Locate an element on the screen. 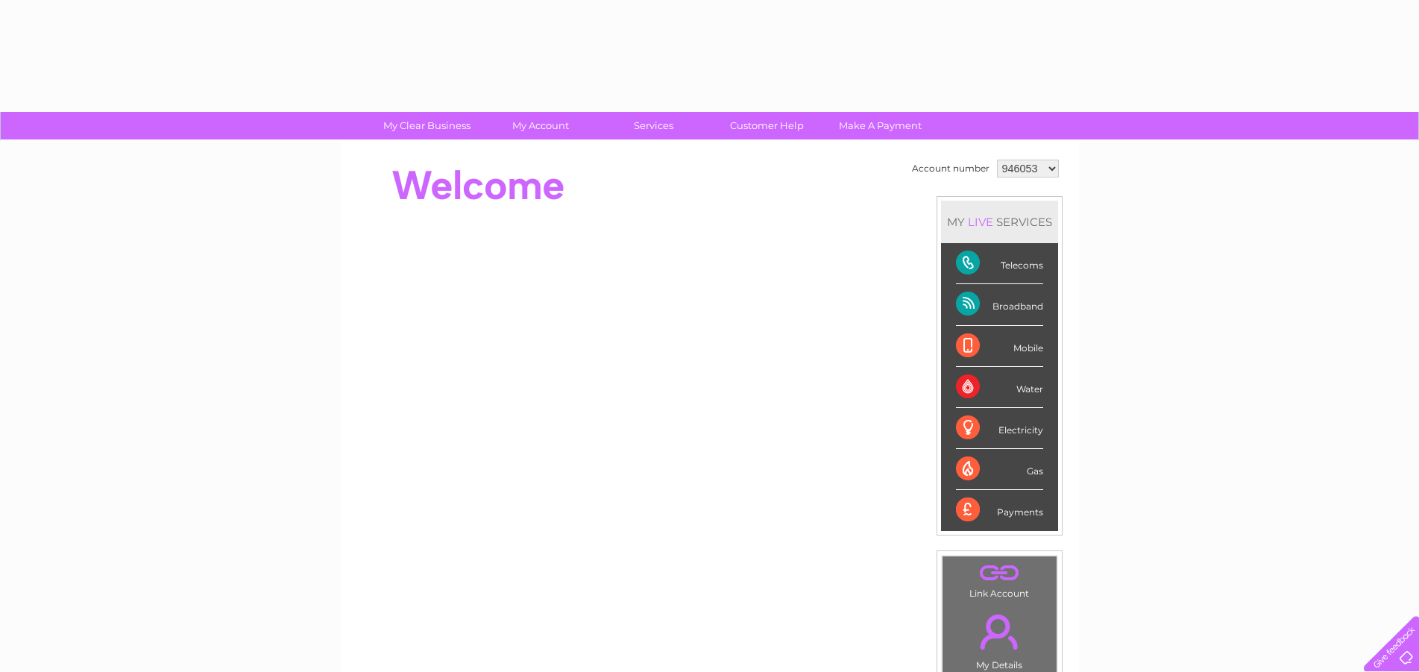  a: Services is located at coordinates (653, 125).